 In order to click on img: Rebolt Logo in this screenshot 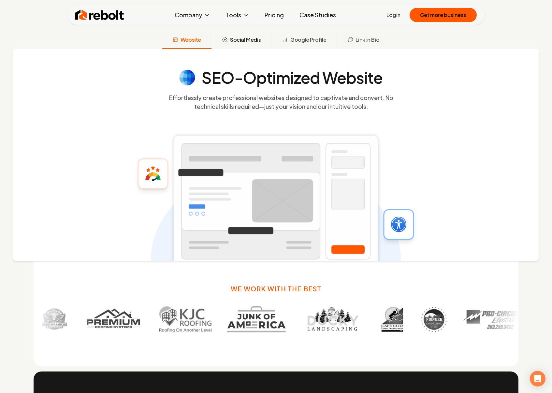, I will do `click(100, 15)`.